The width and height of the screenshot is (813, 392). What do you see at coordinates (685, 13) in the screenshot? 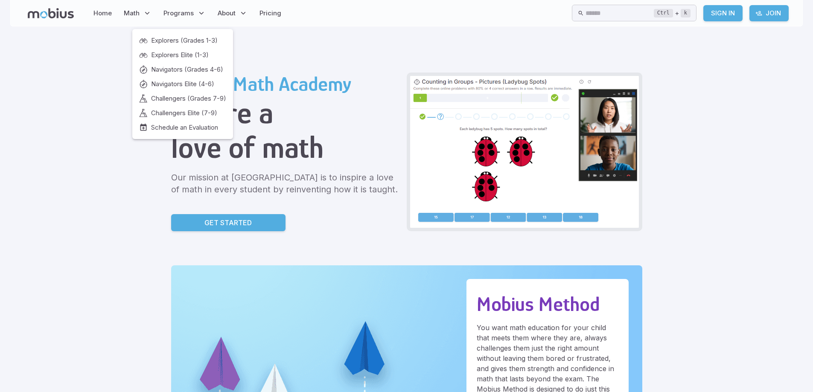
I see `kbd: k` at bounding box center [685, 13].